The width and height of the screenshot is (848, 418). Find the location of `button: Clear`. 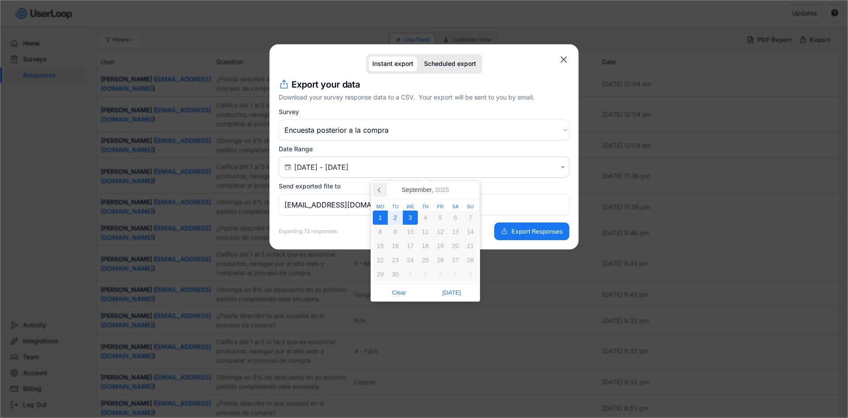

button: Clear is located at coordinates (399, 292).